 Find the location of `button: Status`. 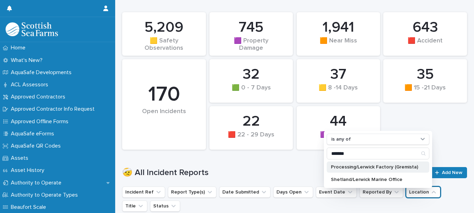

button: Status is located at coordinates (165, 206).